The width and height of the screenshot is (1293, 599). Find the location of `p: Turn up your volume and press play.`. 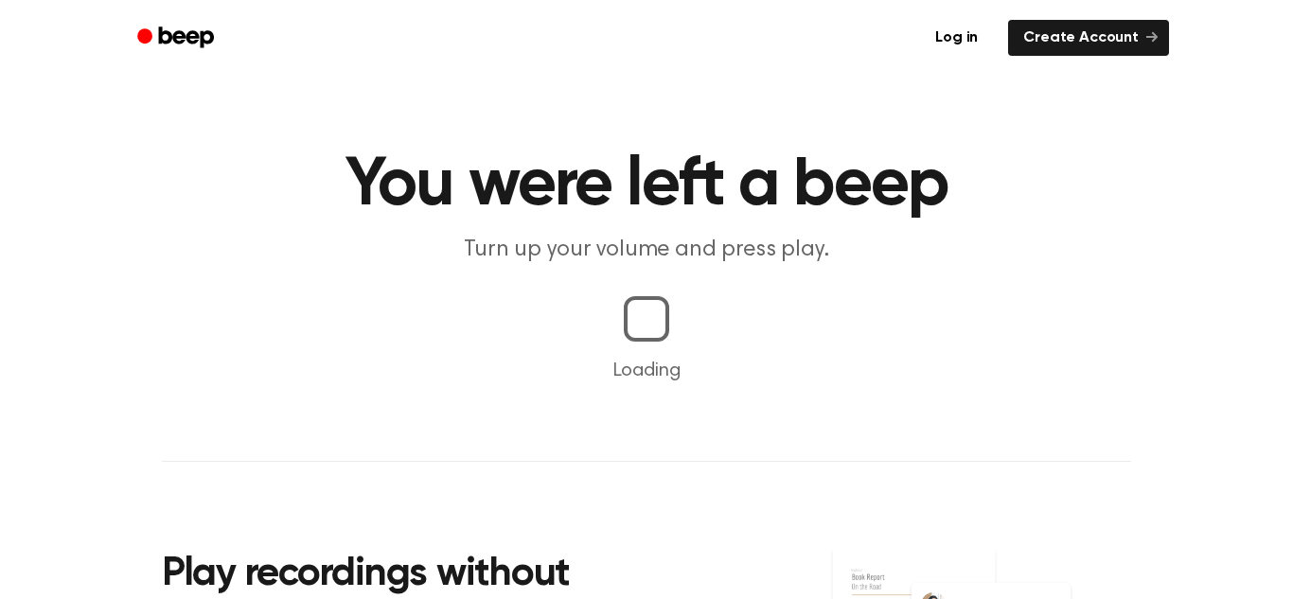

p: Turn up your volume and press play. is located at coordinates (647, 250).